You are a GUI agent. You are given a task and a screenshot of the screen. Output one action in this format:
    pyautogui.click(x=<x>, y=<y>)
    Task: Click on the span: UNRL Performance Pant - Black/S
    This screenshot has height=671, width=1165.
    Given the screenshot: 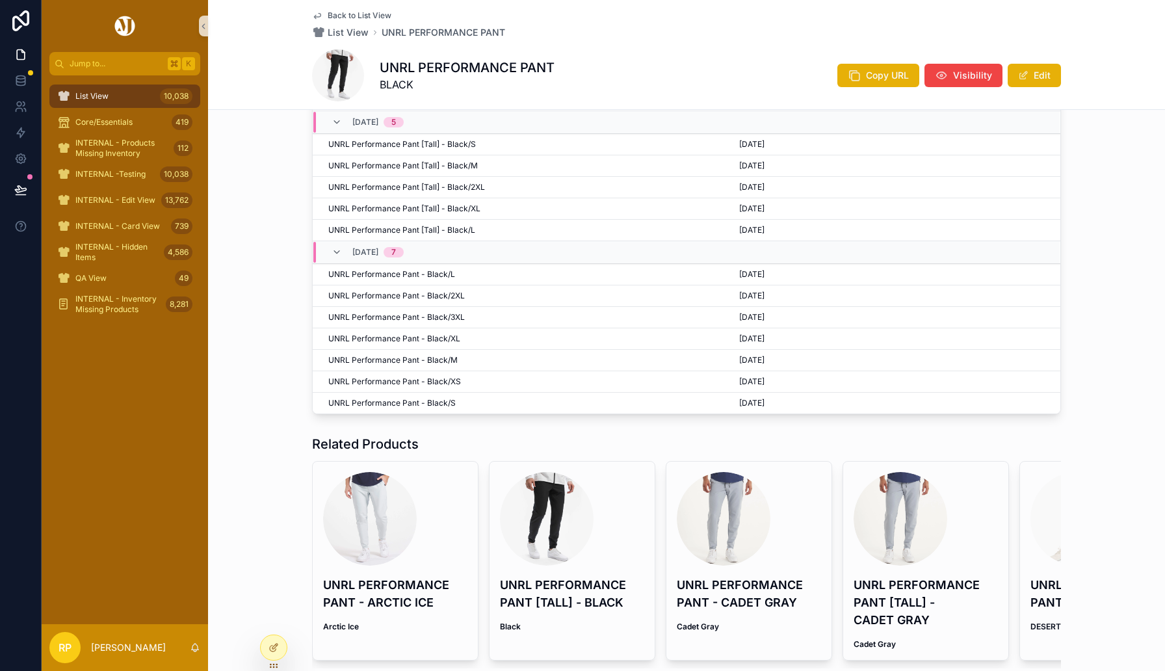 What is the action you would take?
    pyautogui.click(x=392, y=403)
    